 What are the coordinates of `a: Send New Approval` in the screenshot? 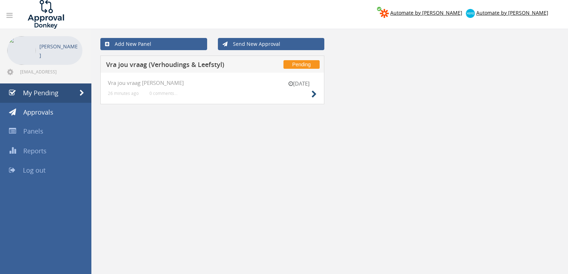 It's located at (271, 44).